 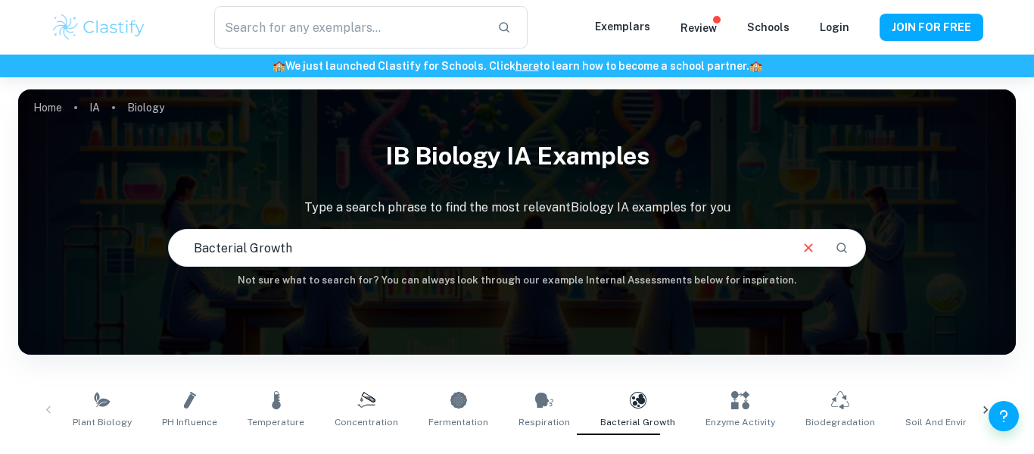 I want to click on p: Review, so click(x=699, y=28).